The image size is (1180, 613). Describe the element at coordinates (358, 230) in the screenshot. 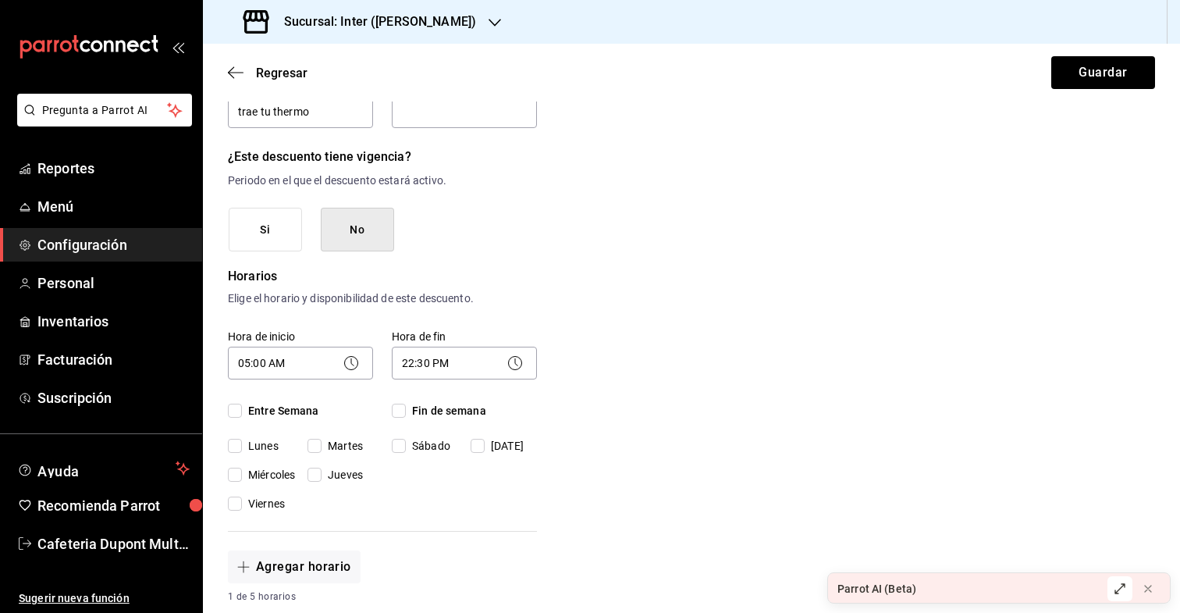

I see `button: No` at that location.